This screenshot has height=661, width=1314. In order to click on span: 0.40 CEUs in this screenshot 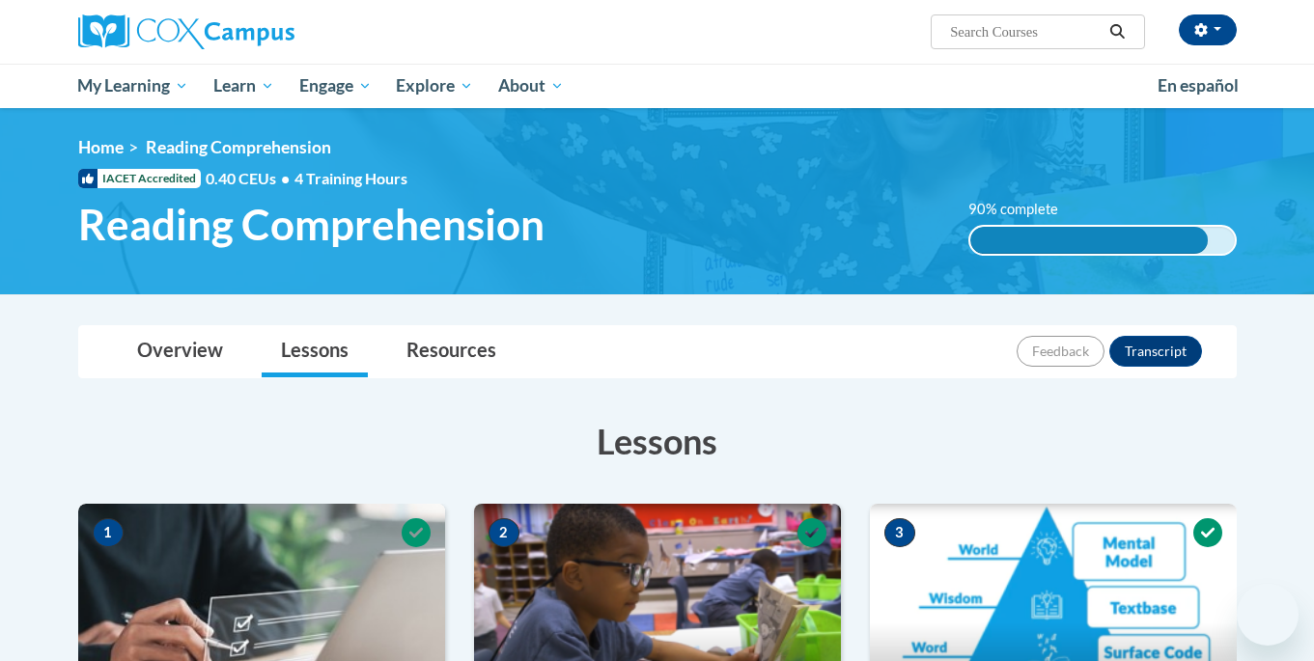, I will do `click(250, 179)`.